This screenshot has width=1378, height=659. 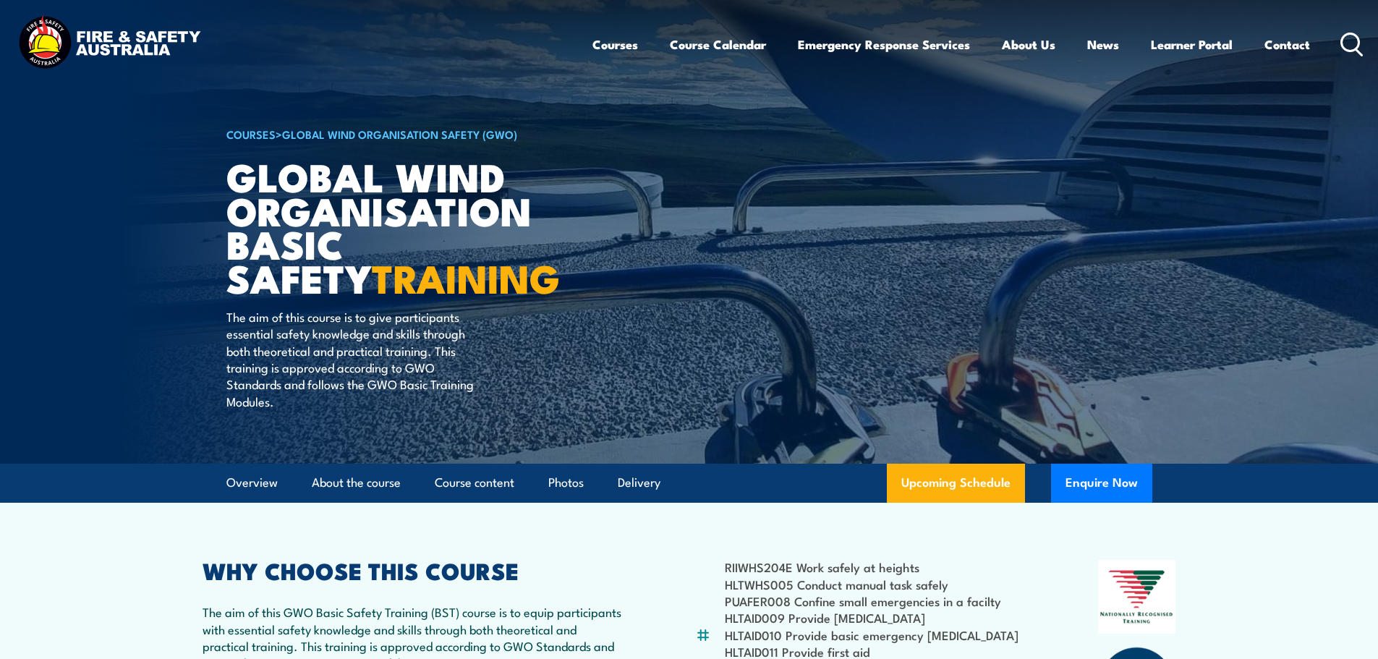 I want to click on a: COURSES, so click(x=251, y=134).